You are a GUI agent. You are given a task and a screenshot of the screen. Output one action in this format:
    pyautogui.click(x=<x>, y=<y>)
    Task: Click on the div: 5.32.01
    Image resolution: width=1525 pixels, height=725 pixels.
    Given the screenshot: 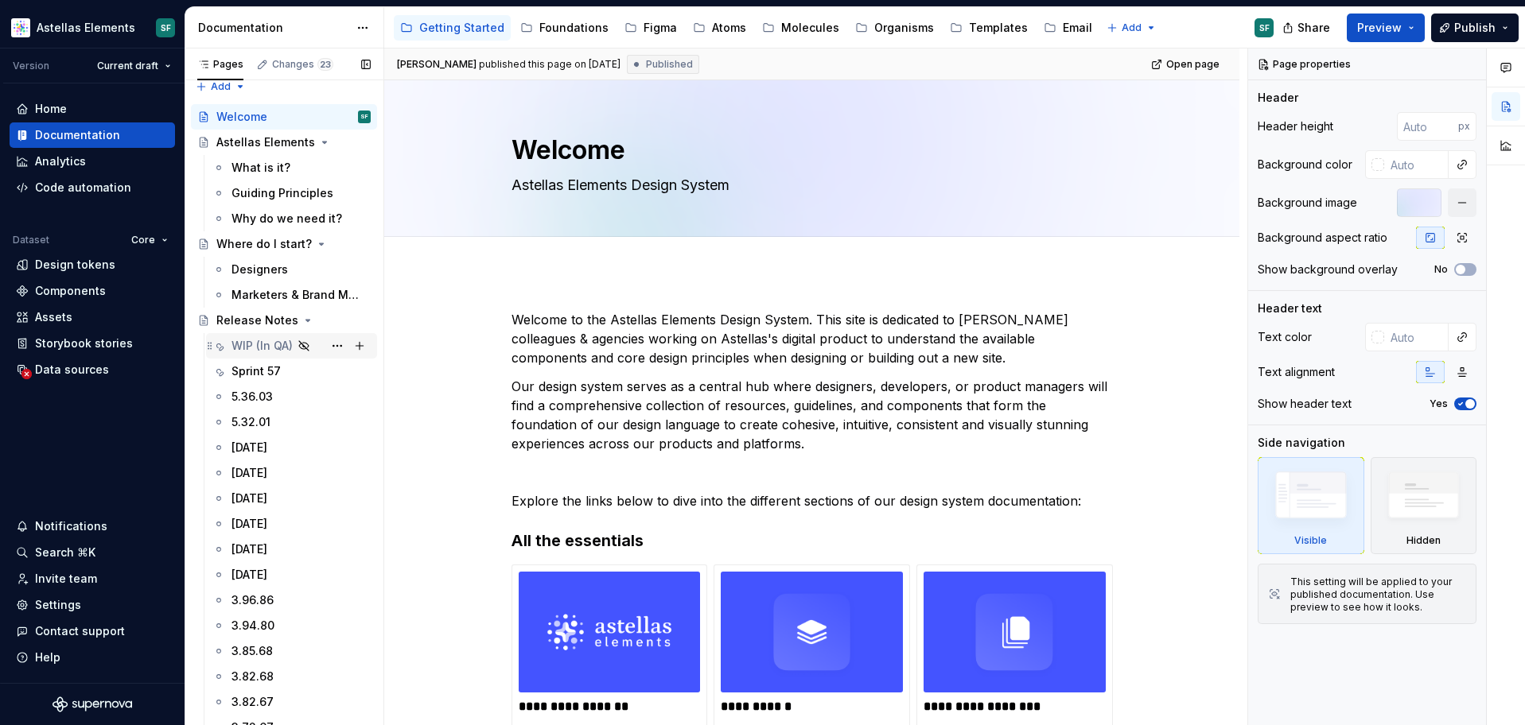 What is the action you would take?
    pyautogui.click(x=251, y=422)
    